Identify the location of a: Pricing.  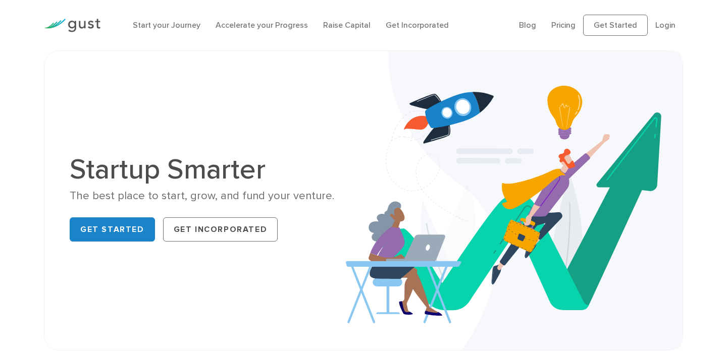
(563, 25).